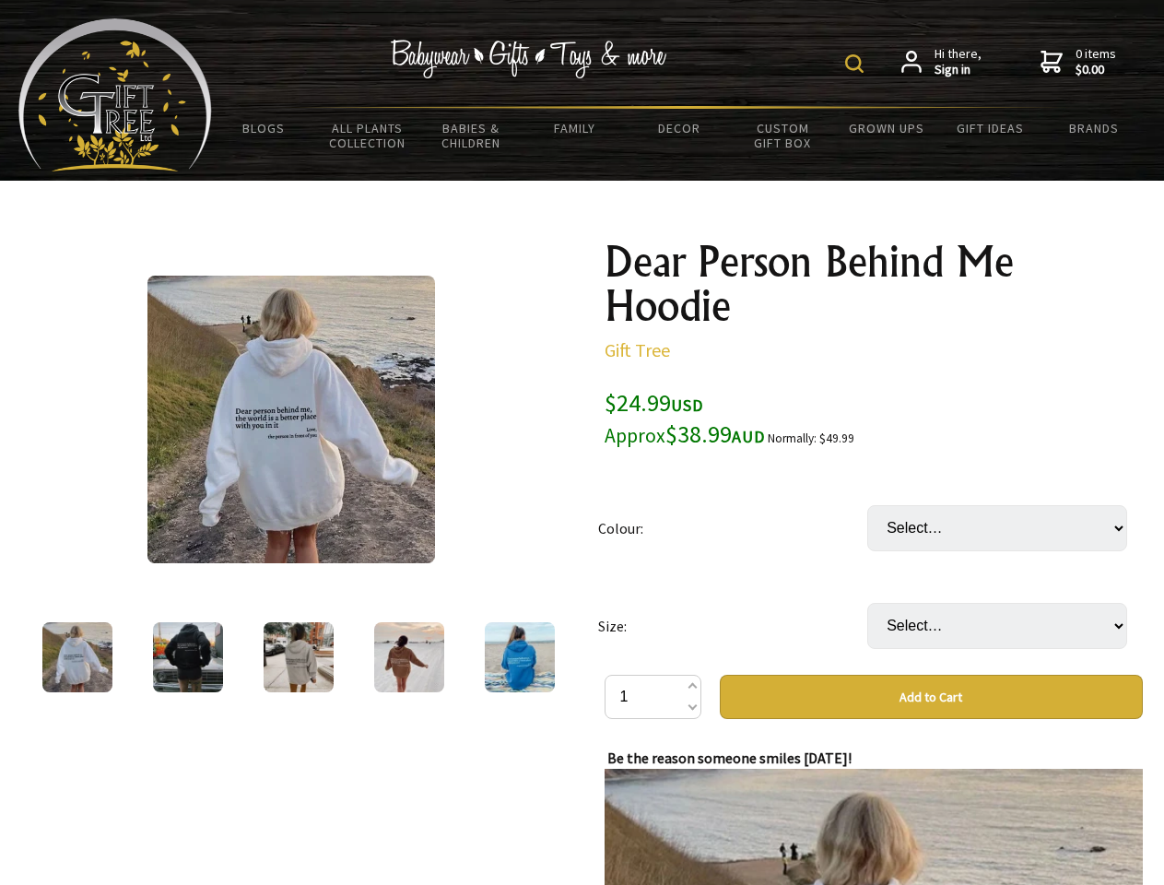 This screenshot has height=885, width=1164. I want to click on span: Hi there,, so click(958, 62).